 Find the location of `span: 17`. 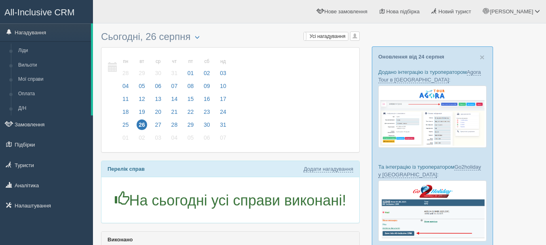

span: 17 is located at coordinates (223, 99).